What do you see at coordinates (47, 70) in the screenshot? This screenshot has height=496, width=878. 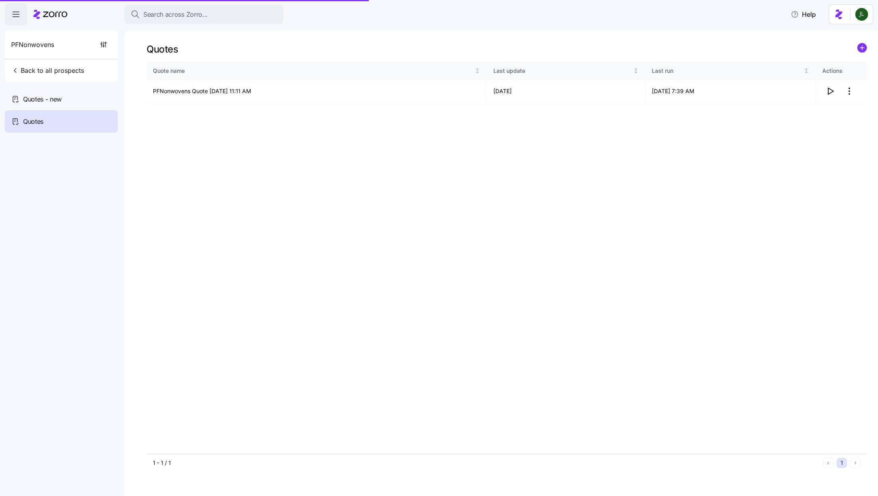 I see `button: Back to all prospects` at bounding box center [47, 70].